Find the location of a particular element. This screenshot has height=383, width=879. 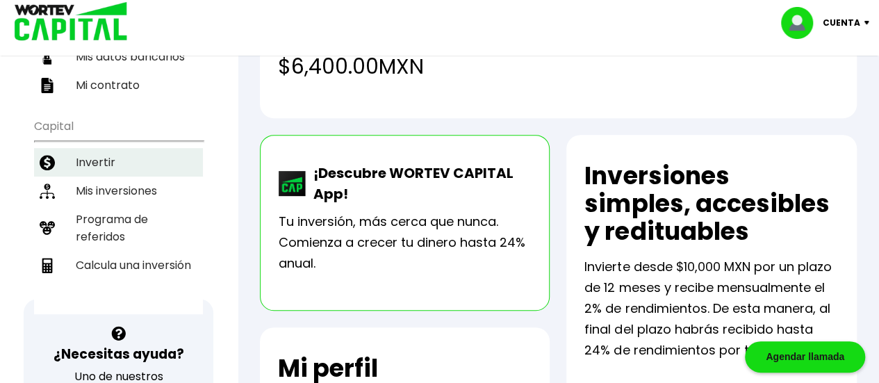

li: Calcula una inversión is located at coordinates (118, 265).